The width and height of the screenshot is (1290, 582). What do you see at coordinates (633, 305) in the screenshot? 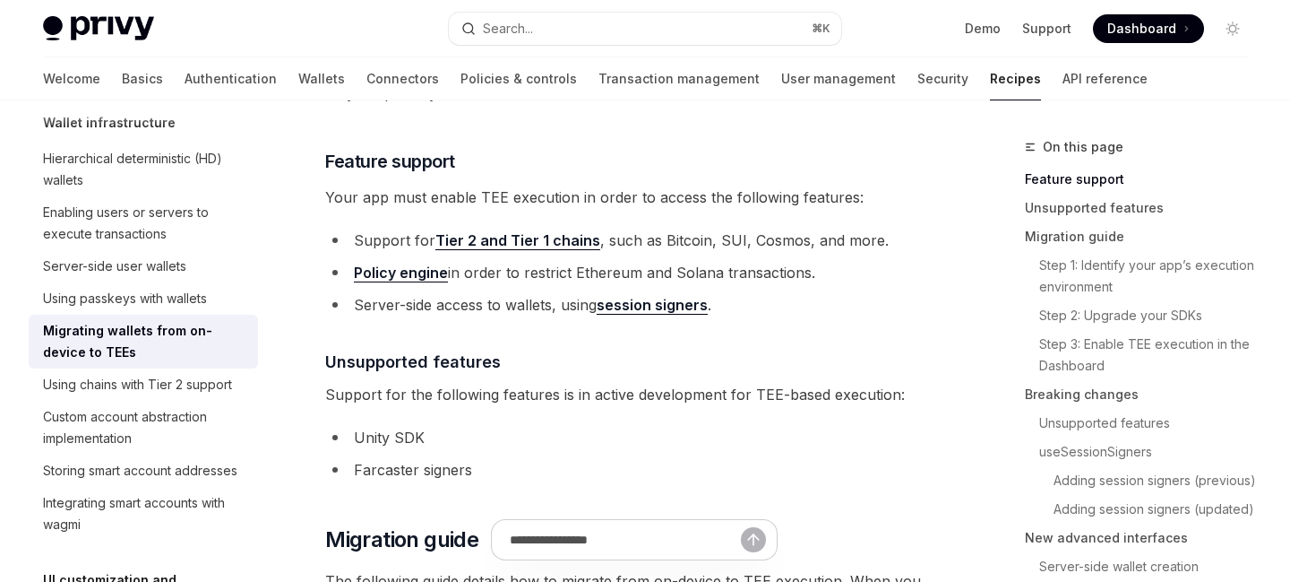
I see `li: Server-side access to wallets, using .` at bounding box center [633, 305].